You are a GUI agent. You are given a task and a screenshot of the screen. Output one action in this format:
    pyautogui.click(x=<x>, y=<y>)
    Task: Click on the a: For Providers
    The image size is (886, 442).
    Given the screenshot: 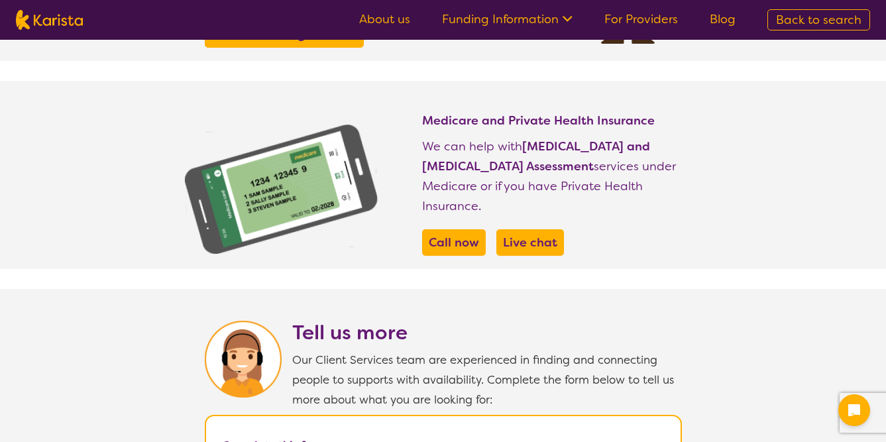 What is the action you would take?
    pyautogui.click(x=641, y=19)
    